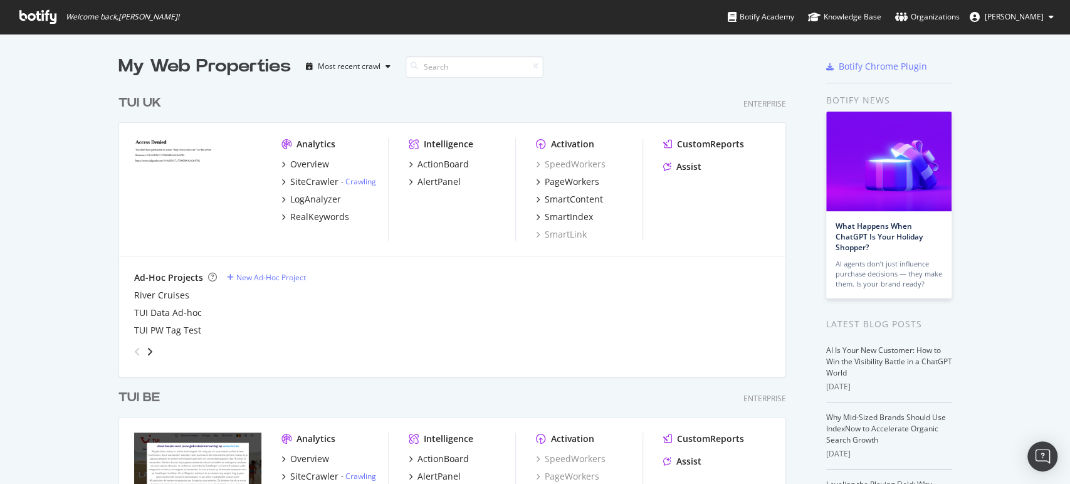  Describe the element at coordinates (879, 236) in the screenshot. I see `a: What Happens When ChatGPT Is Your Holiday Shopper?` at that location.